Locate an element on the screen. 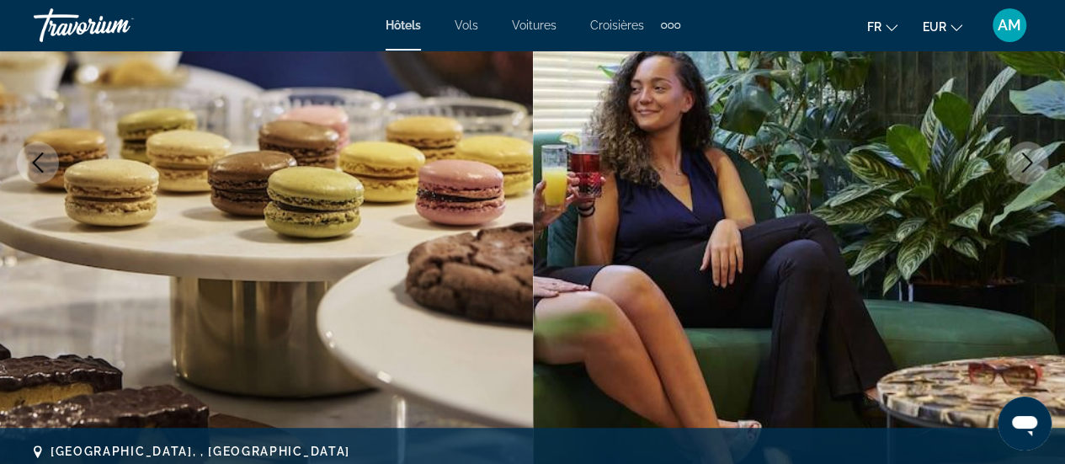 Image resolution: width=1065 pixels, height=464 pixels. span: Vols is located at coordinates (466, 25).